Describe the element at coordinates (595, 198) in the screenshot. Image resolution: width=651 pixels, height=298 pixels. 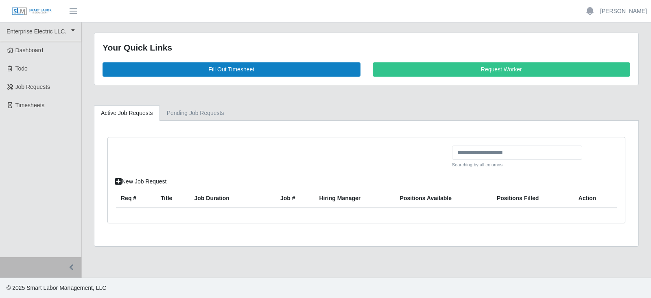
I see `th: Action` at that location.